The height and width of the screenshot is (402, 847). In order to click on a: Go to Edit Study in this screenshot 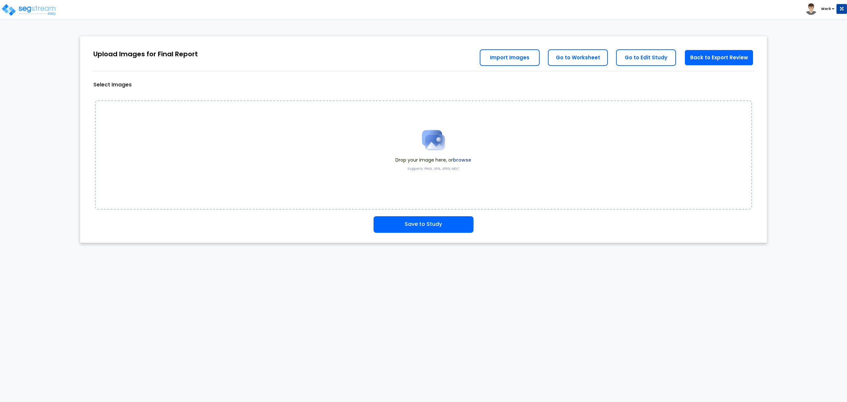, I will do `click(646, 58)`.